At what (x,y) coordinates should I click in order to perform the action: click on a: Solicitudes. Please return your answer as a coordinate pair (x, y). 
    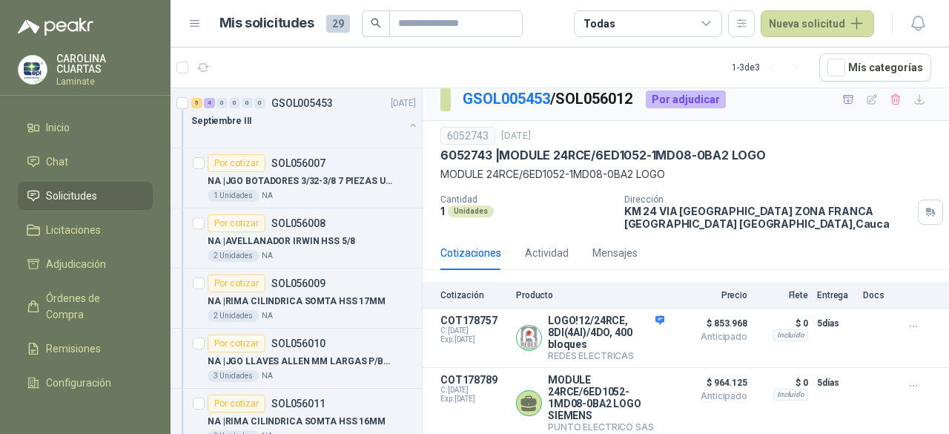
    Looking at the image, I should click on (85, 196).